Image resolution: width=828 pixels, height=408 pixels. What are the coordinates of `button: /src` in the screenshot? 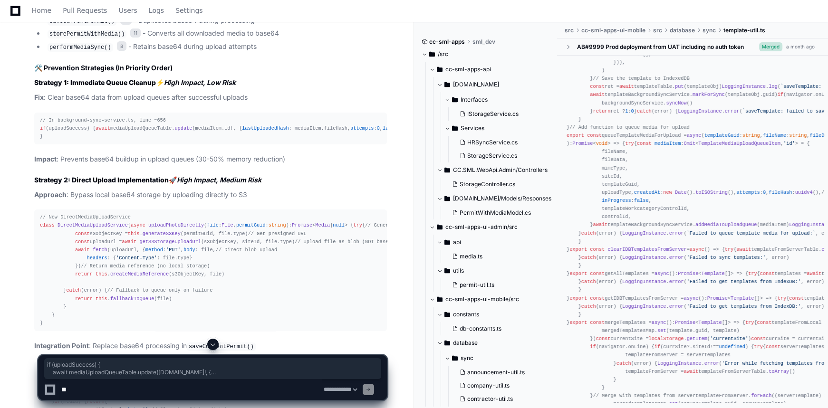 It's located at (486, 54).